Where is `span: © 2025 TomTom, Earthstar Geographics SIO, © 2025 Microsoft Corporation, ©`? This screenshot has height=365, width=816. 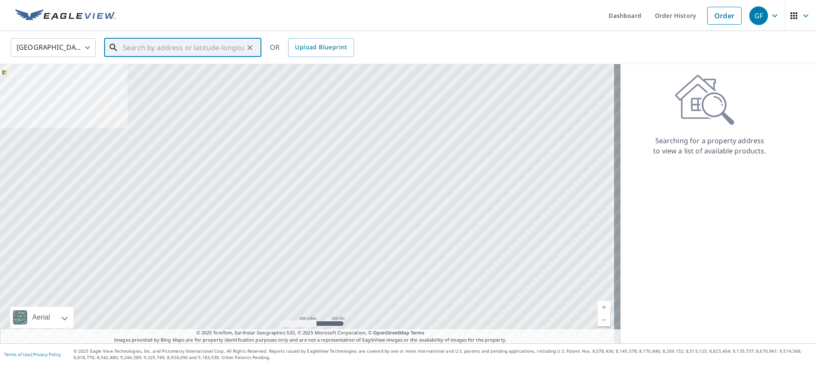
span: © 2025 TomTom, Earthstar Geographics SIO, © 2025 Microsoft Corporation, © is located at coordinates (310, 333).